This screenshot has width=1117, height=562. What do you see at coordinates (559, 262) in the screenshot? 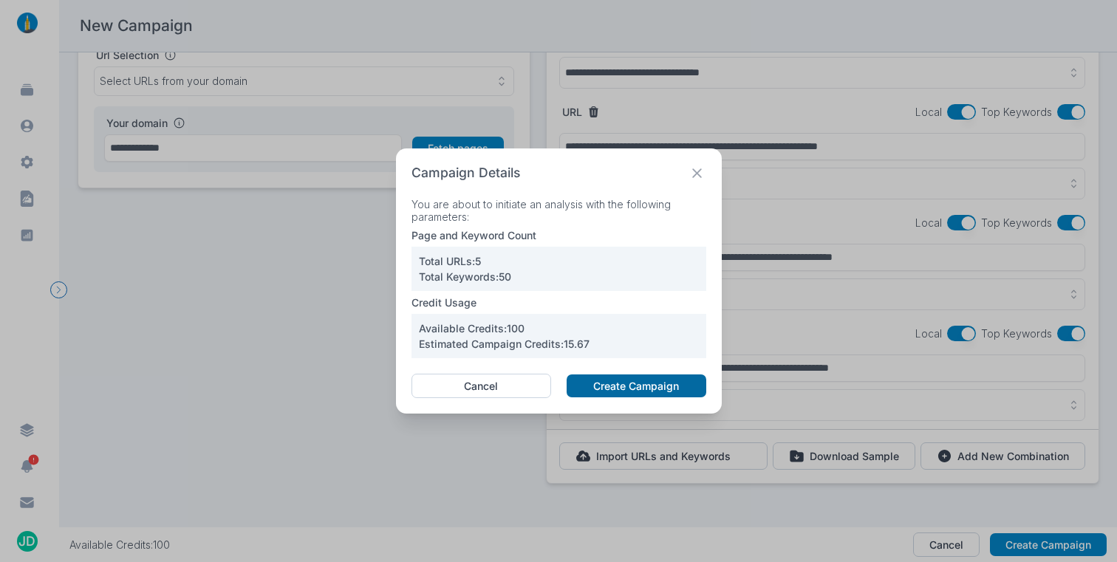
I see `p: Total URLs: 5` at bounding box center [559, 262].